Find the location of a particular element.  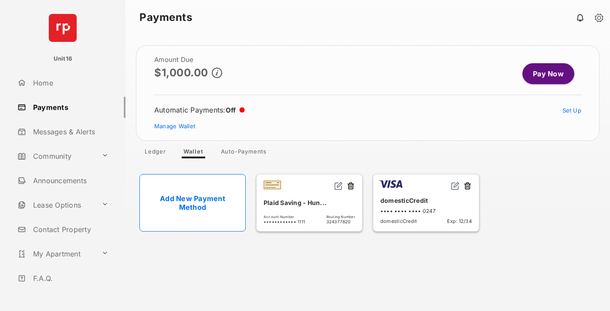

span: 324377820 is located at coordinates (341, 221).